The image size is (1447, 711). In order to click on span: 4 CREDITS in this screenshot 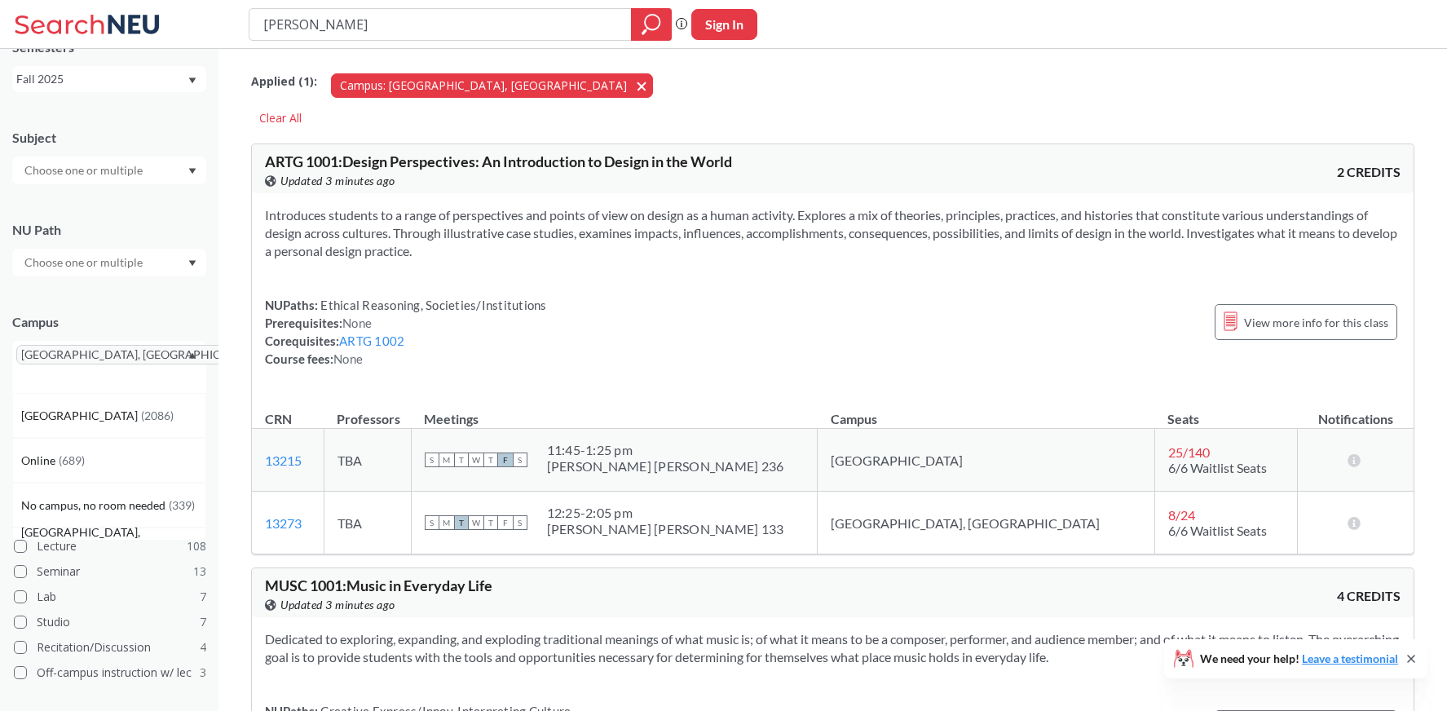, I will do `click(1369, 596)`.